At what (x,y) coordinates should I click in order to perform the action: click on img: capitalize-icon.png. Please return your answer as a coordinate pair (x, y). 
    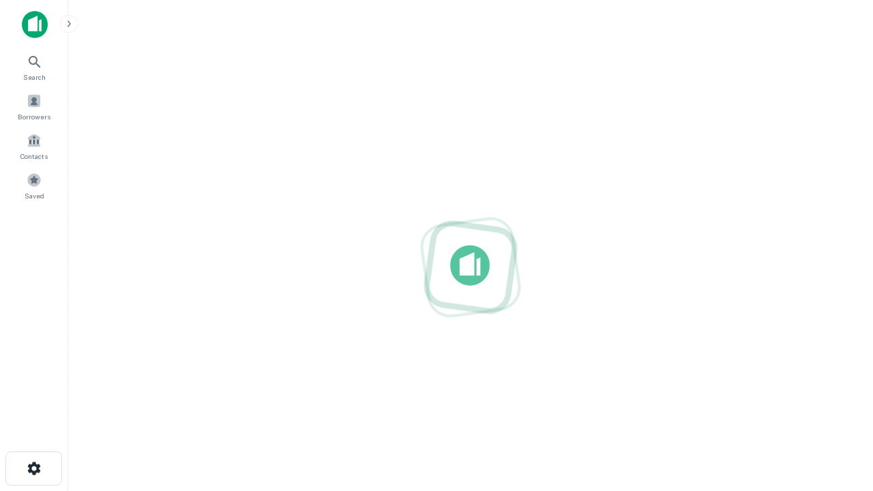
    Looking at the image, I should click on (35, 25).